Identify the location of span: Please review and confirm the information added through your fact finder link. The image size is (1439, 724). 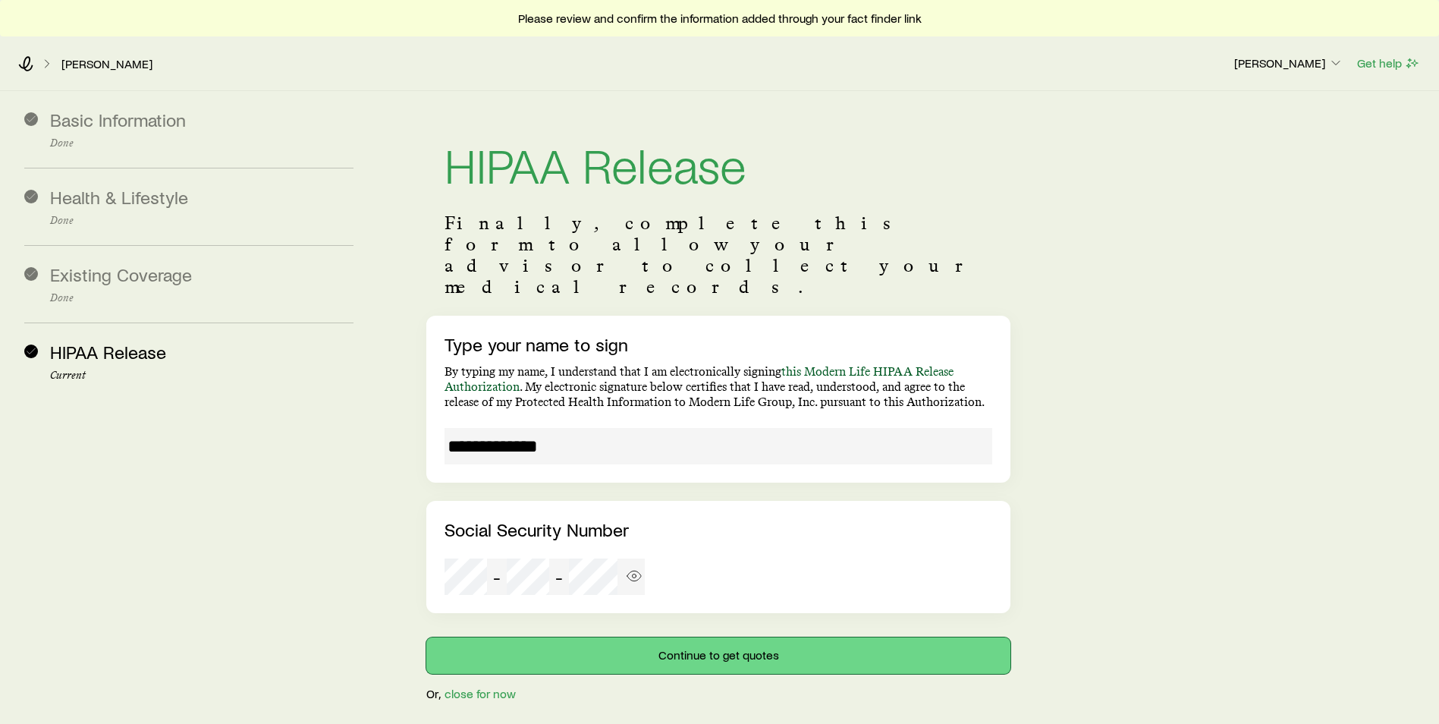
(720, 18).